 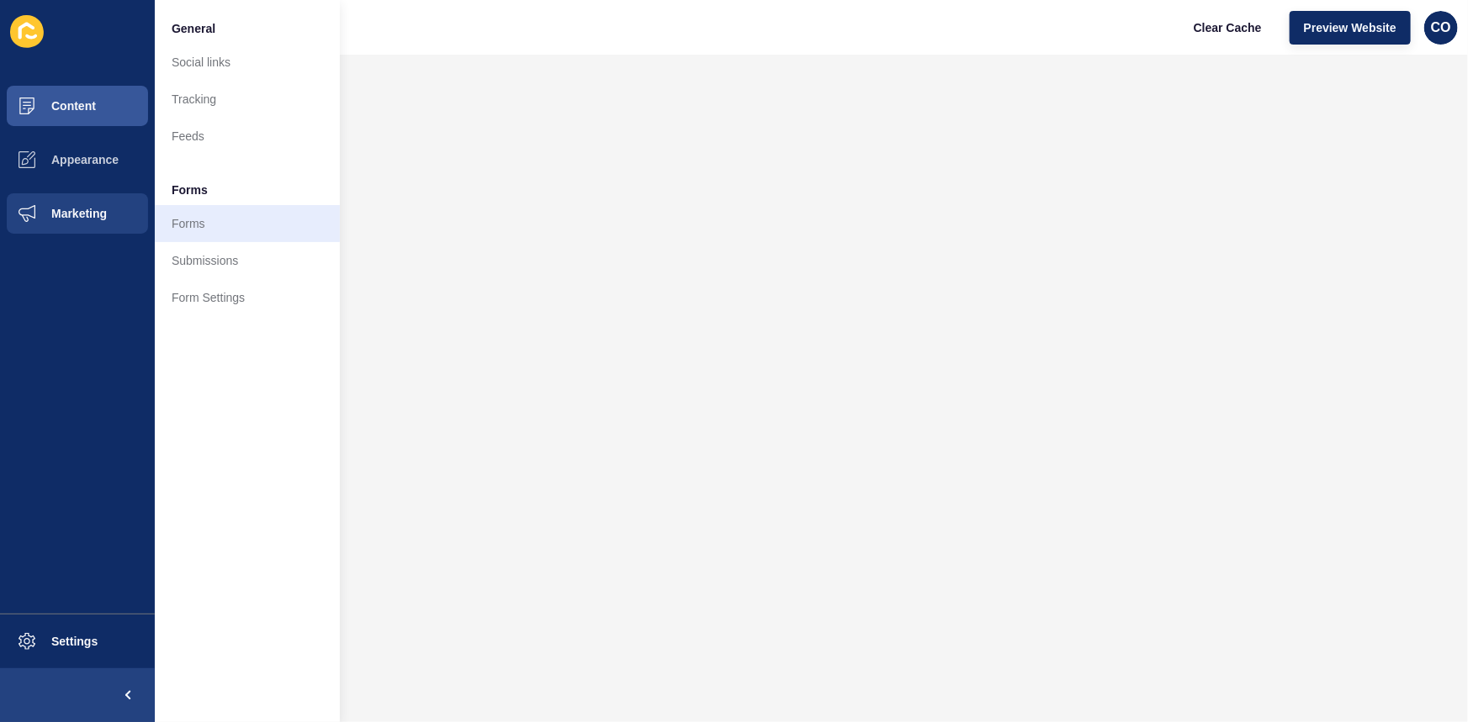 What do you see at coordinates (1441, 28) in the screenshot?
I see `span: CO` at bounding box center [1441, 28].